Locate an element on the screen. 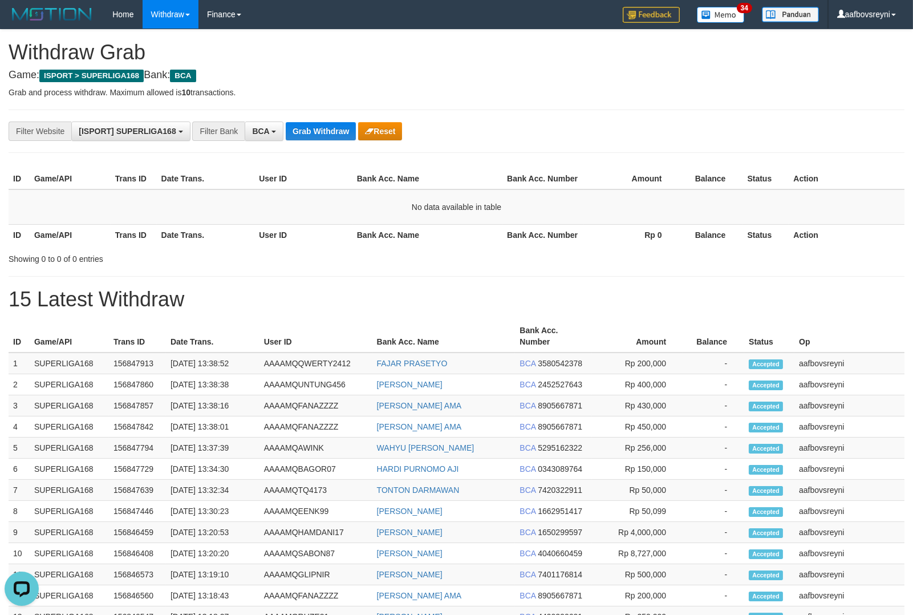  td: Rp 430,000 is located at coordinates (638, 406).